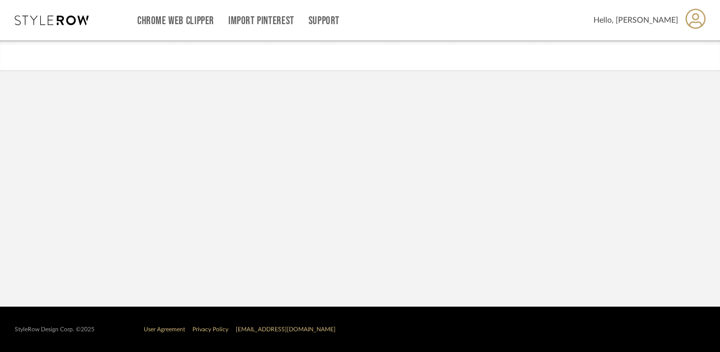  Describe the element at coordinates (324, 21) in the screenshot. I see `a: Support` at that location.